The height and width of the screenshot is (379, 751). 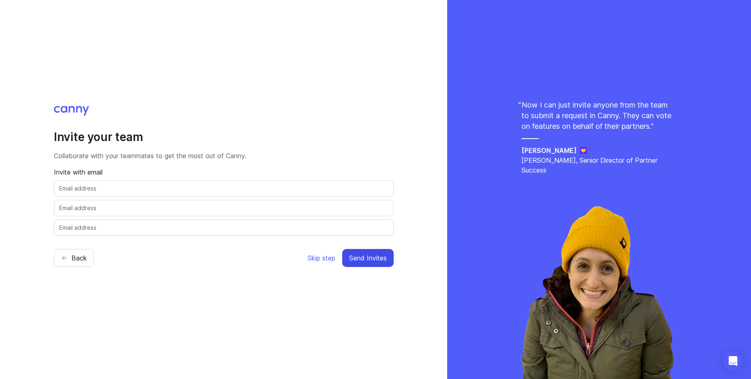 What do you see at coordinates (368, 258) in the screenshot?
I see `span: Send Invites` at bounding box center [368, 258].